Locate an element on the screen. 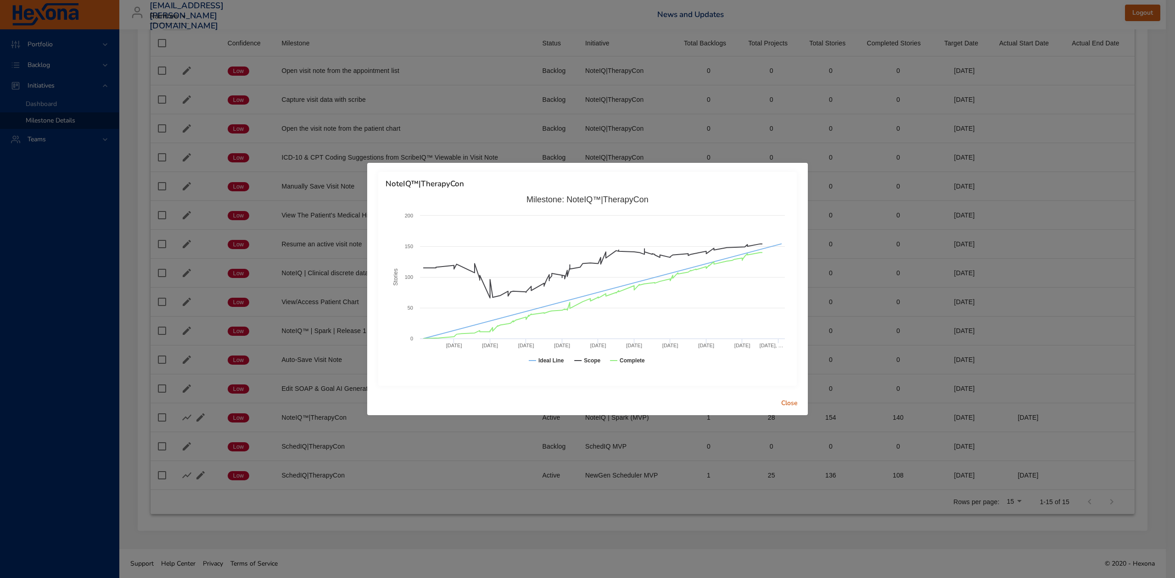 Image resolution: width=1175 pixels, height=578 pixels. span: Close is located at coordinates (790, 404).